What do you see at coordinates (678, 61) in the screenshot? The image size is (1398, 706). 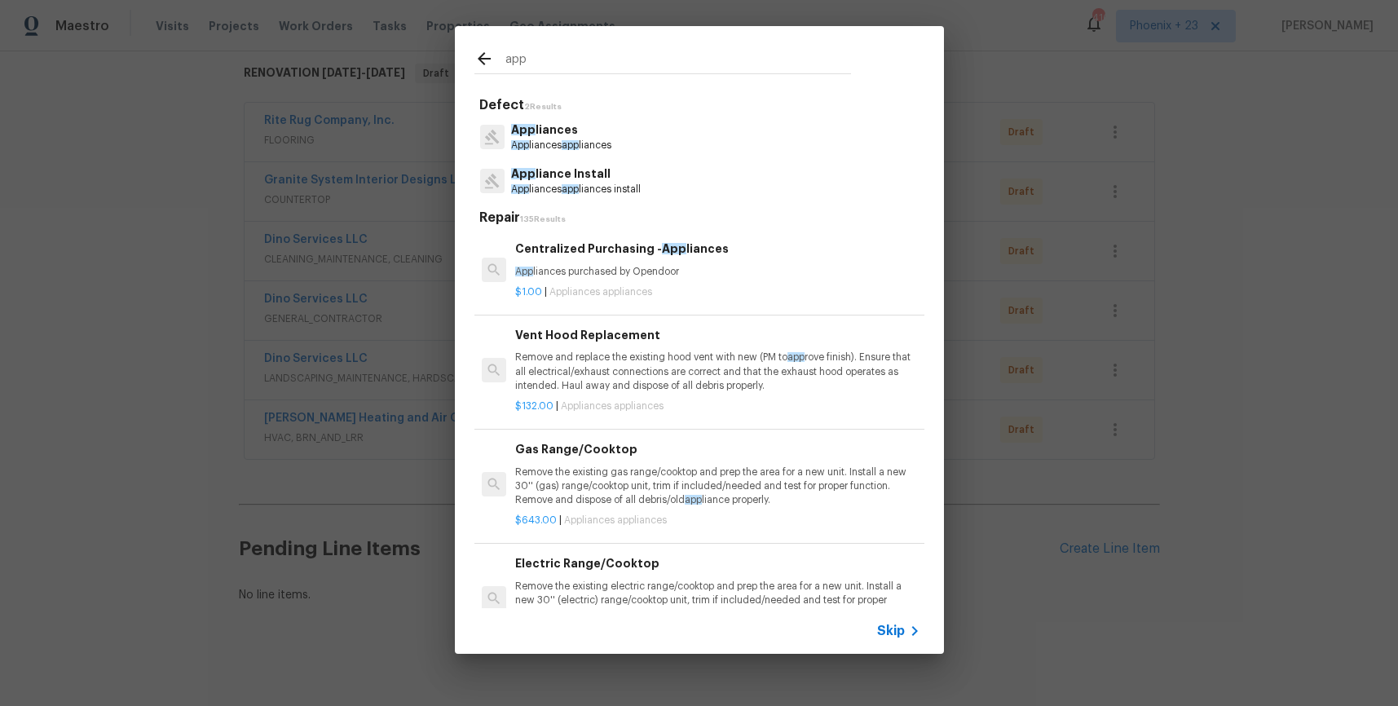 I see `input: Search issues or repairs` at bounding box center [678, 61].